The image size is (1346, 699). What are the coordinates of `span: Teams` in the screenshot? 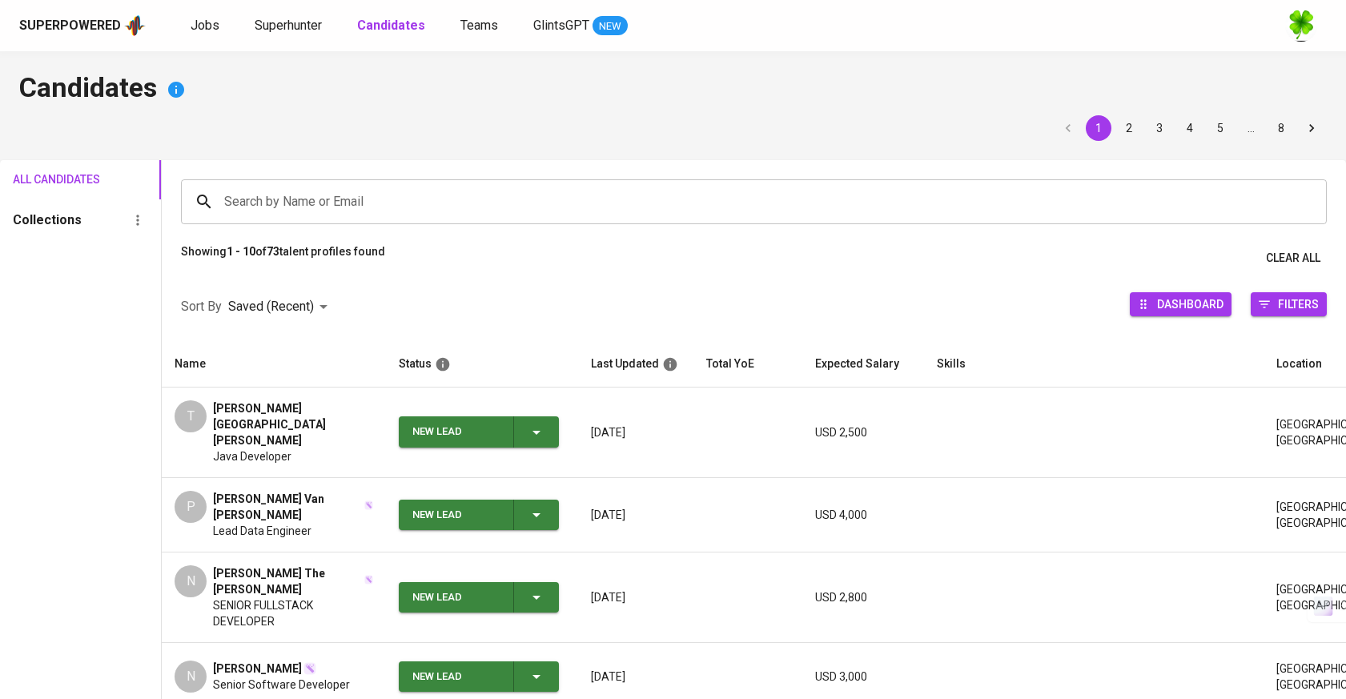 It's located at (479, 25).